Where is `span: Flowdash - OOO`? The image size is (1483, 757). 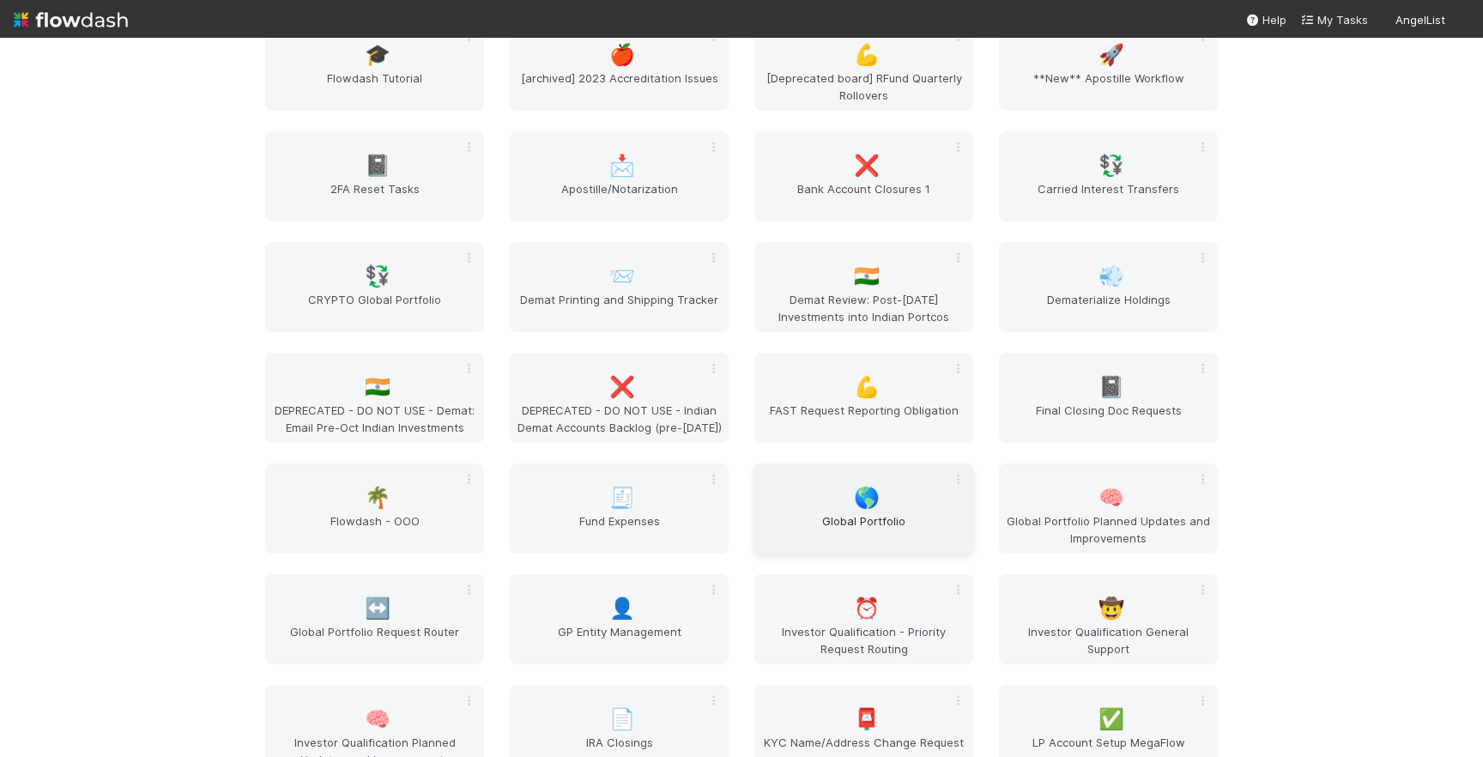
span: Flowdash - OOO is located at coordinates (374, 530).